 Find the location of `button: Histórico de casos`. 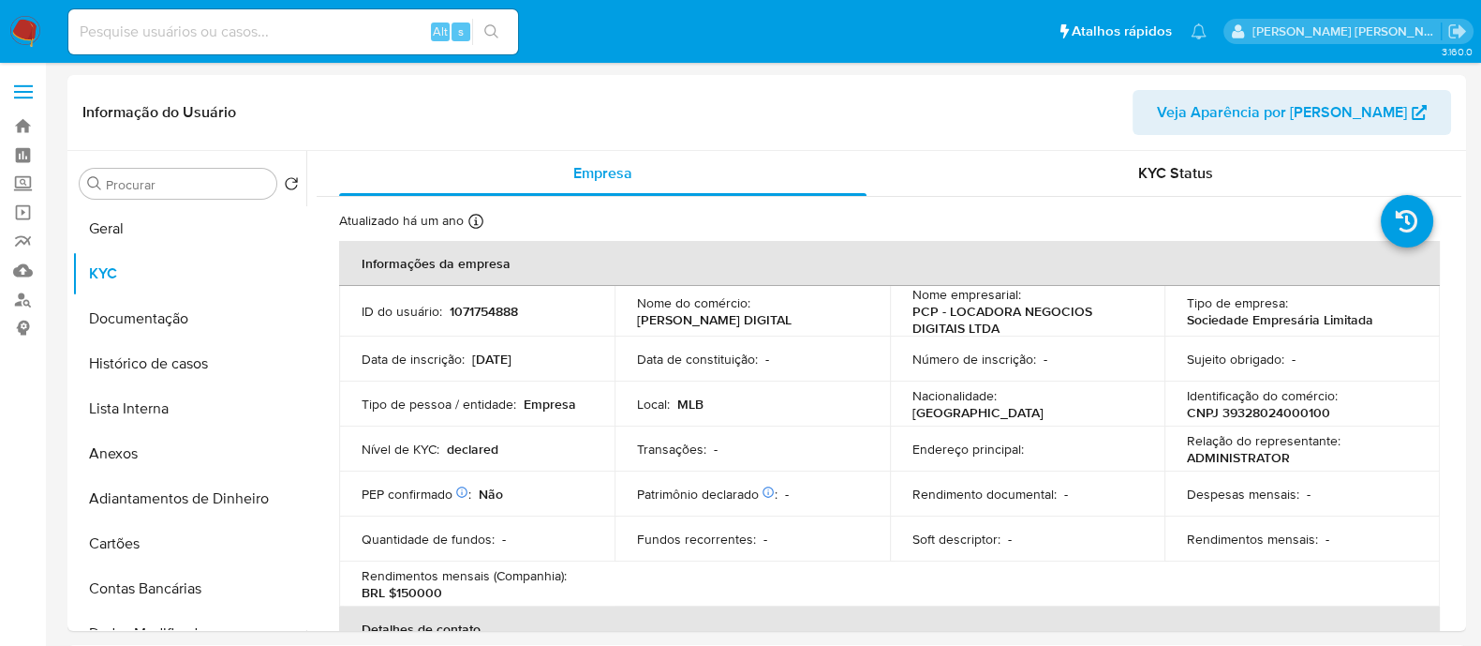

button: Histórico de casos is located at coordinates (189, 364).